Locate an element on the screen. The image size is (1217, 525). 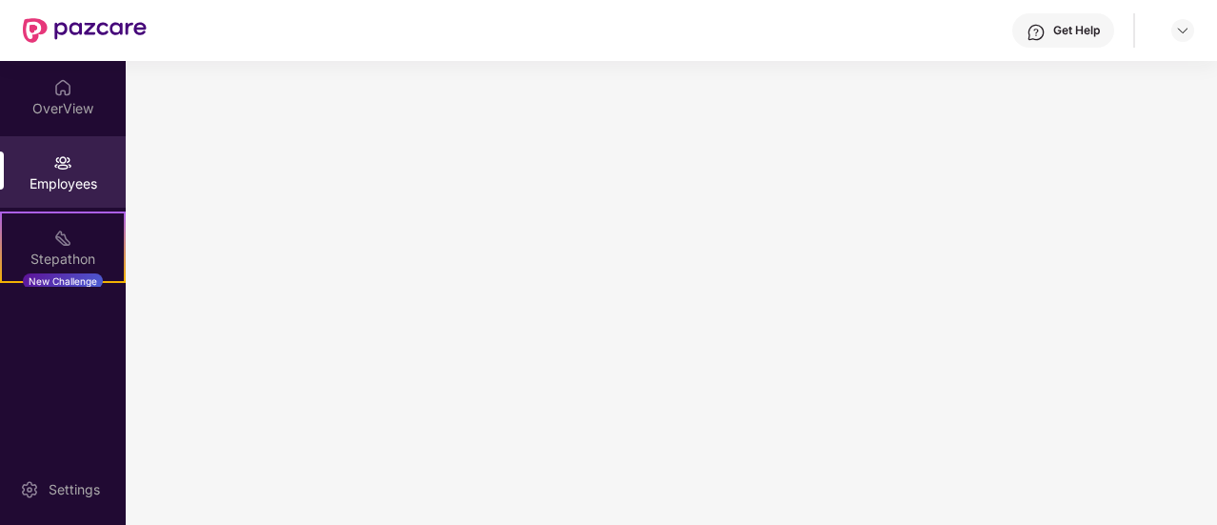
div: New Challenge is located at coordinates (63, 281).